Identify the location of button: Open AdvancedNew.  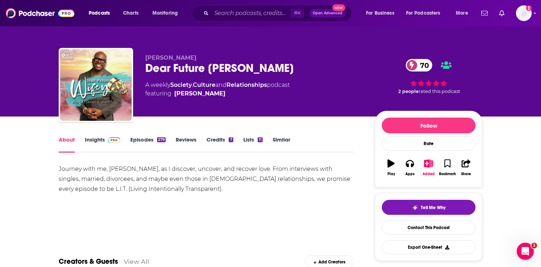
(327, 13).